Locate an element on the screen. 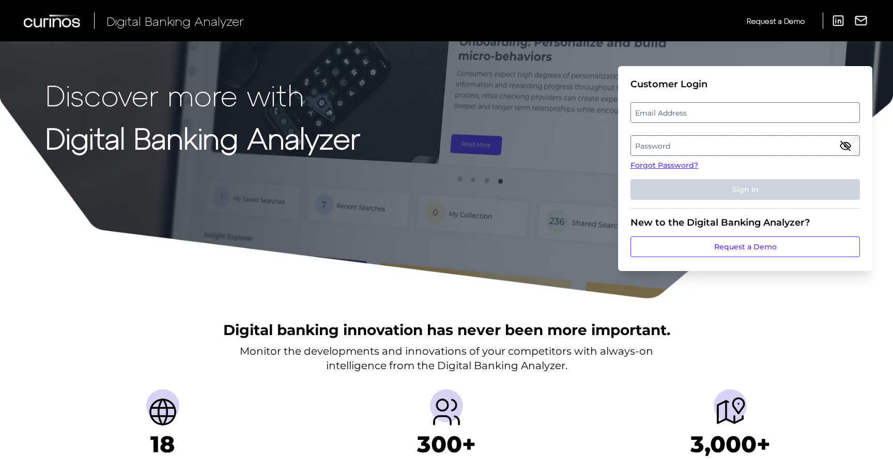 This screenshot has height=460, width=893. div: Customer Login is located at coordinates (745, 84).